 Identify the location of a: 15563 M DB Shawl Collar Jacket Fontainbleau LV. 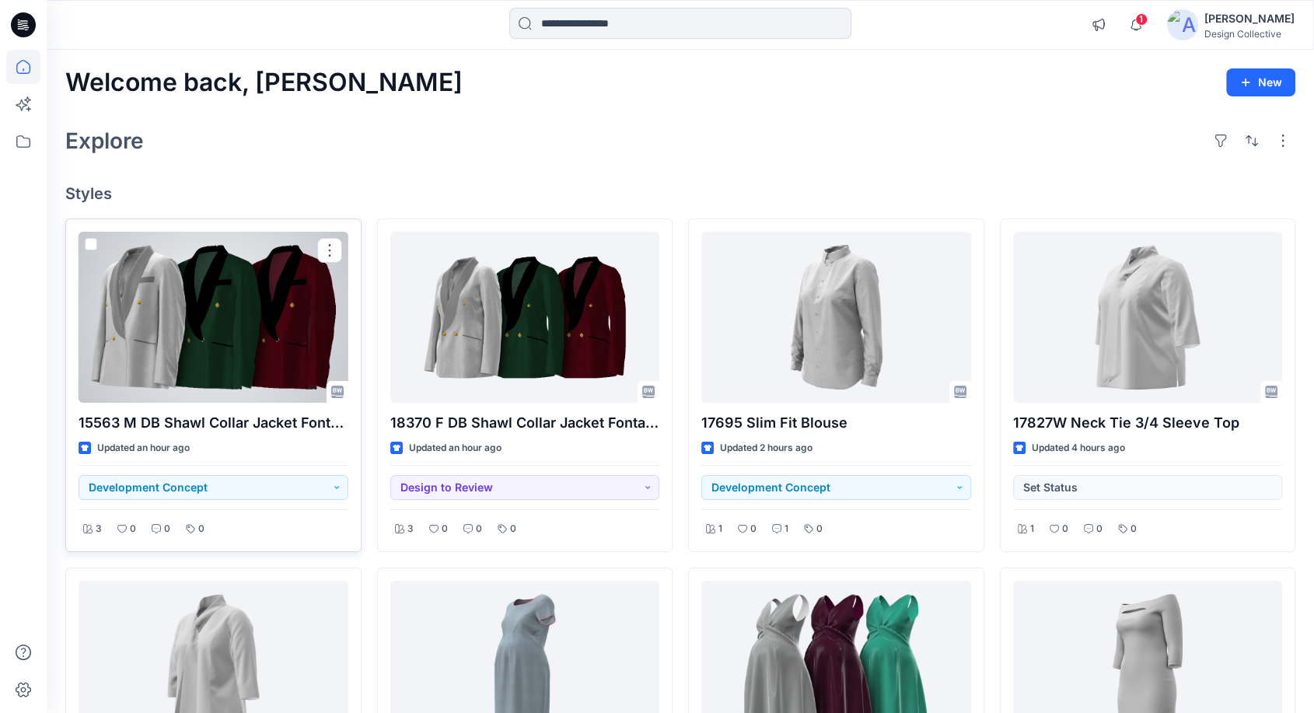
(213, 317).